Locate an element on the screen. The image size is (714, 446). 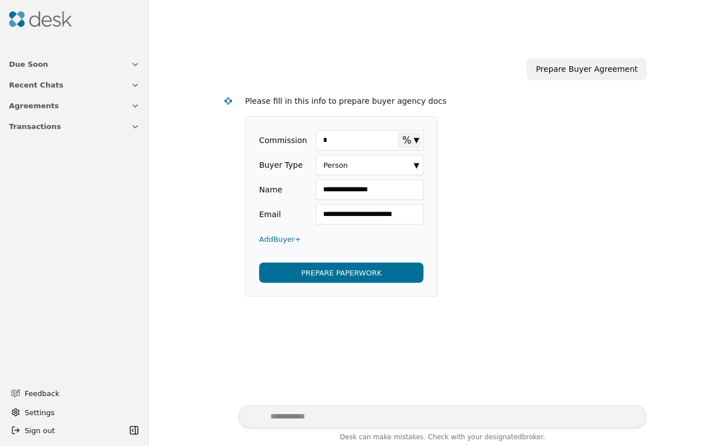
span: Recent Chats is located at coordinates (36, 85).